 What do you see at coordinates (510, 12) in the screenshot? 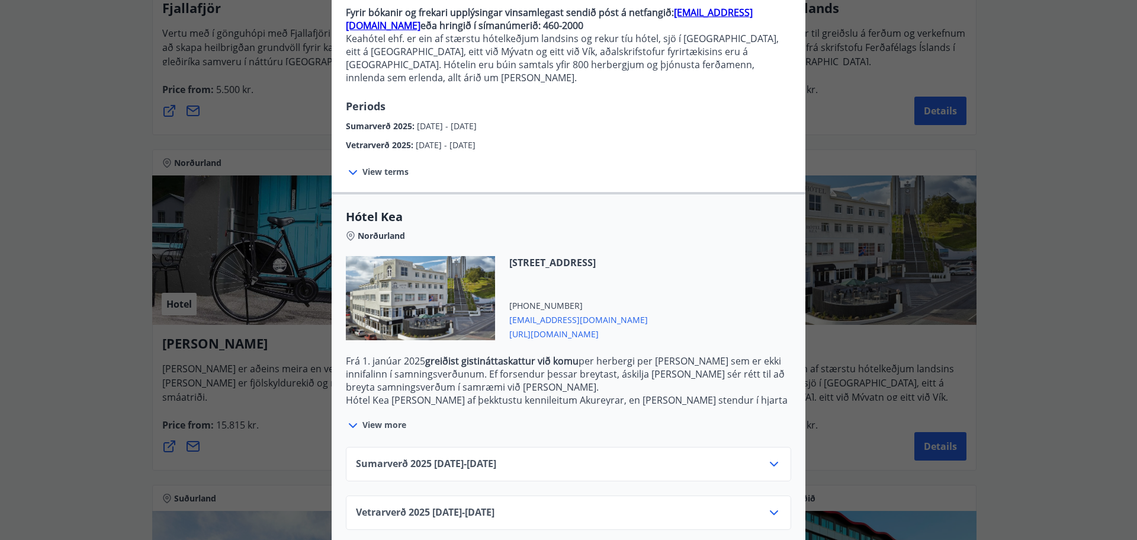
I see `strong: Fyrir bókanir og frekari upplýsingar vinsamlegast sendið póst á netfangið:` at bounding box center [510, 12].